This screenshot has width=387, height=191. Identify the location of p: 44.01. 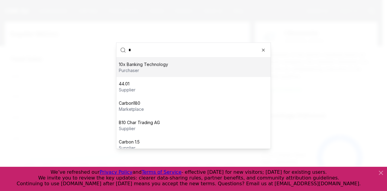
(127, 83).